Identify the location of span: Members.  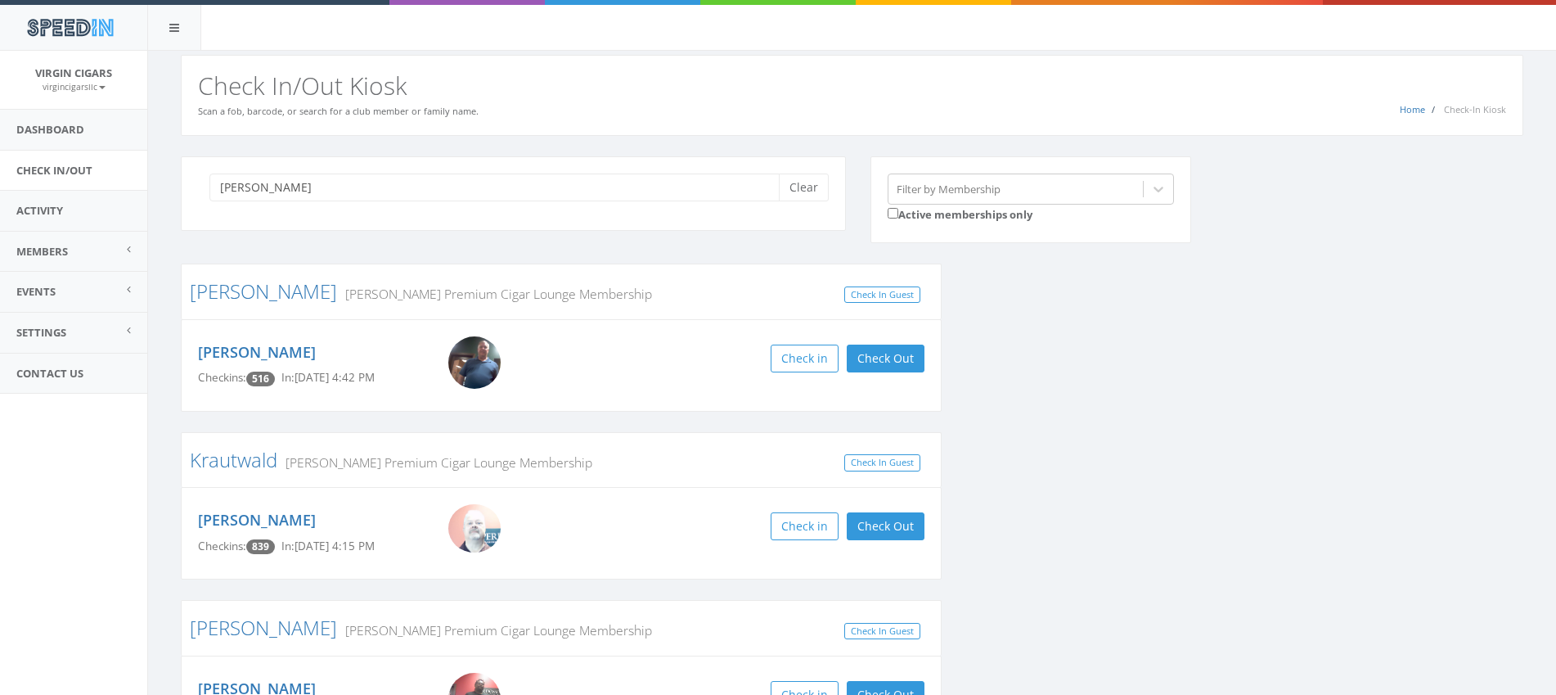
(42, 251).